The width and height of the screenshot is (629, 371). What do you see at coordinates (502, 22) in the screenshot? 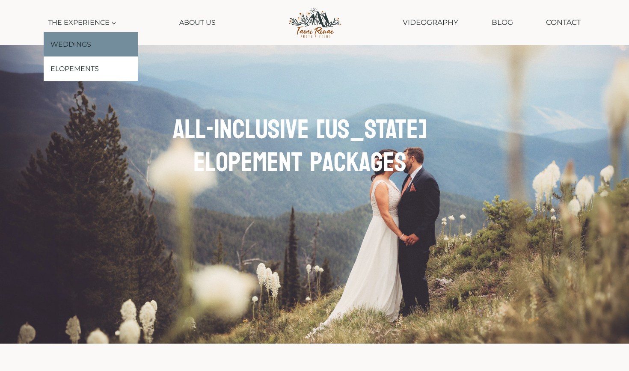
I see `a: Blog` at bounding box center [502, 22].